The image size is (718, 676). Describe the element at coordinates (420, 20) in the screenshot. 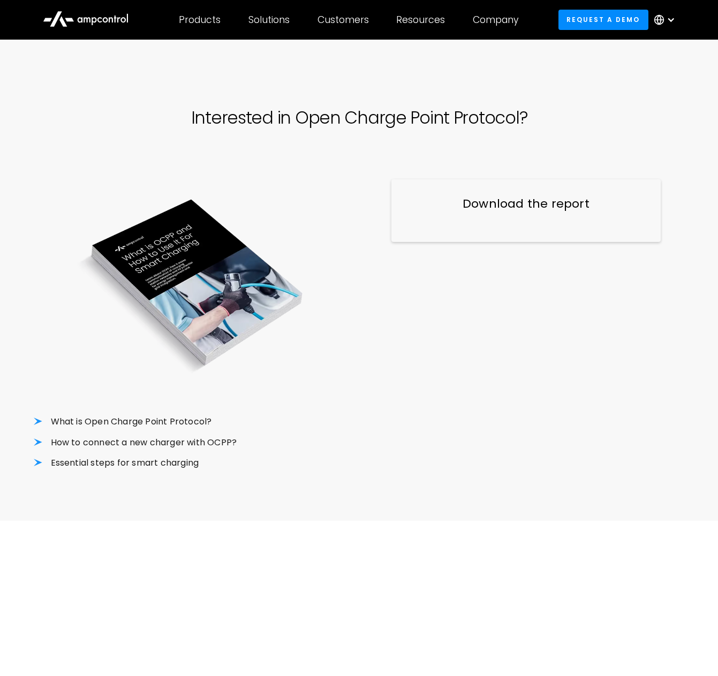

I see `div: Resources` at that location.